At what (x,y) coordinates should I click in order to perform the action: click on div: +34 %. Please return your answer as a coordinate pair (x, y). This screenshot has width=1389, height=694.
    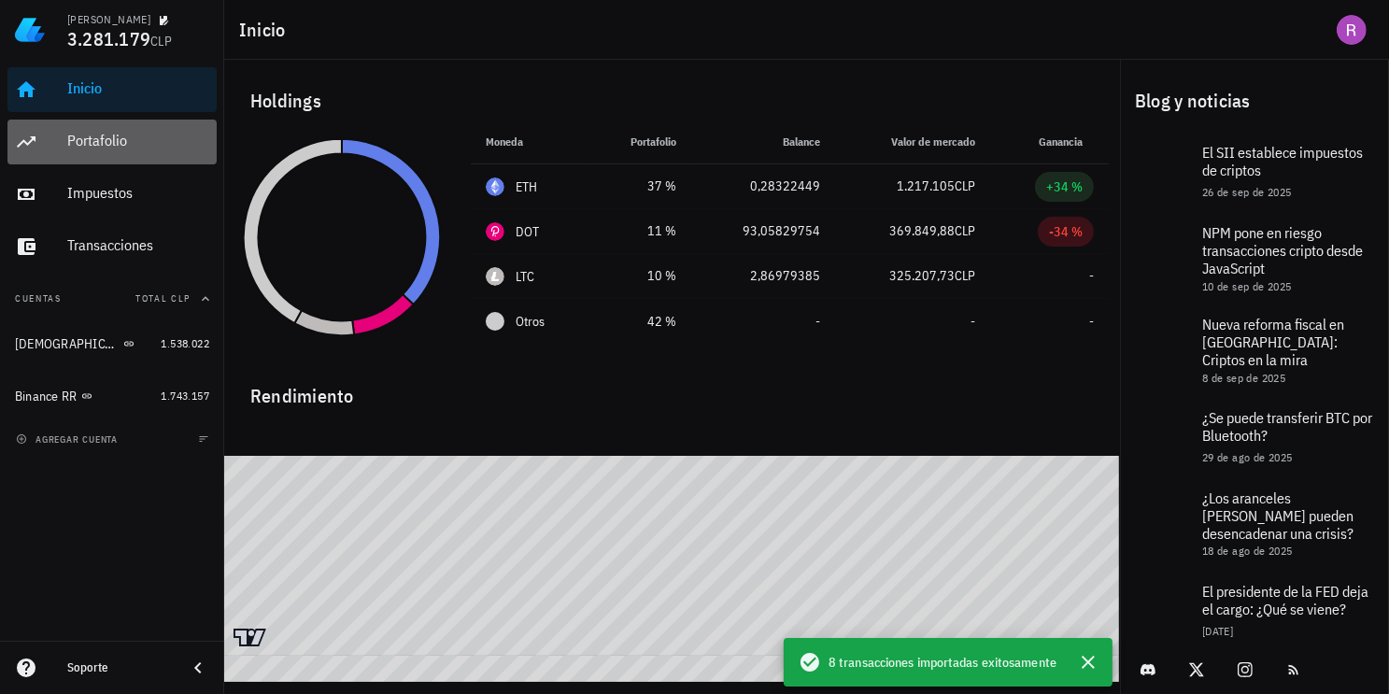
    Looking at the image, I should click on (1064, 187).